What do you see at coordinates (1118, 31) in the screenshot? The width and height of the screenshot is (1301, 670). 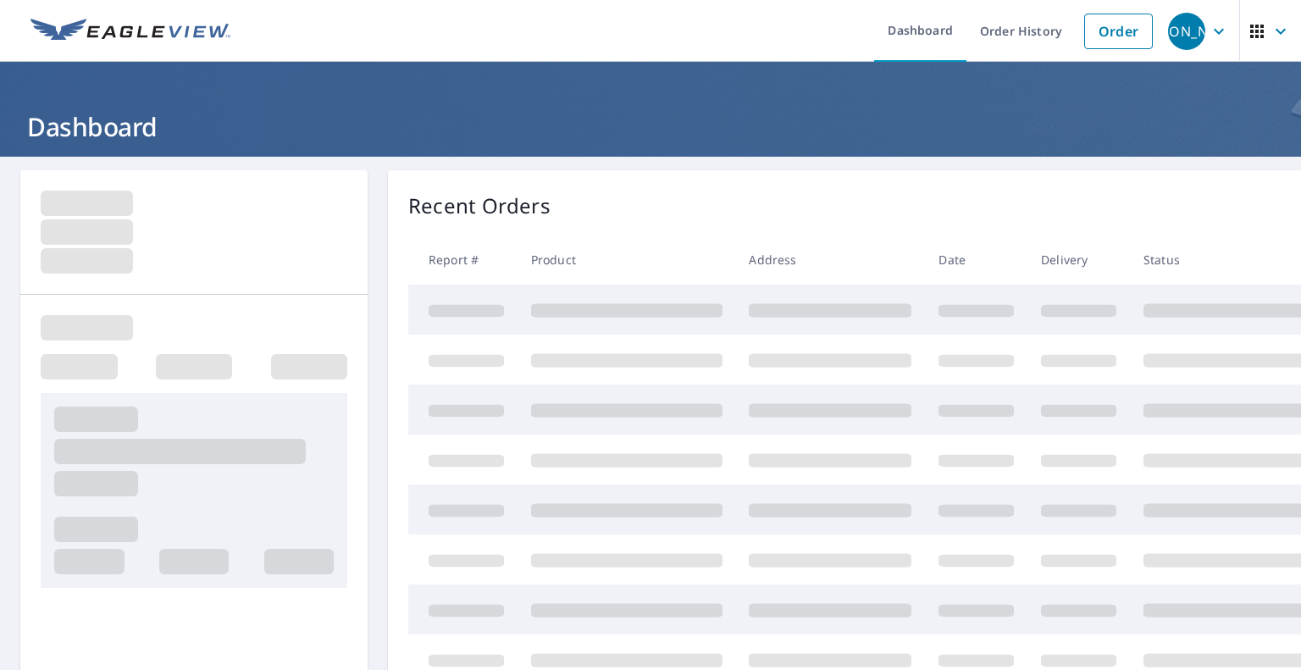 I see `a: Order` at bounding box center [1118, 31].